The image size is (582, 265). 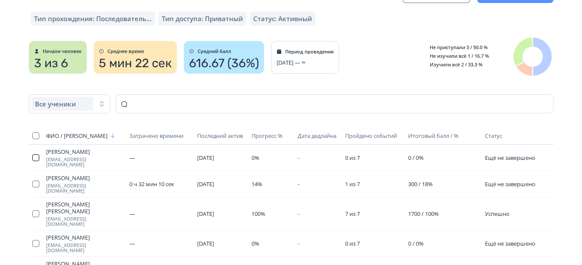 I want to click on span: 1700 / 100%, so click(x=423, y=214).